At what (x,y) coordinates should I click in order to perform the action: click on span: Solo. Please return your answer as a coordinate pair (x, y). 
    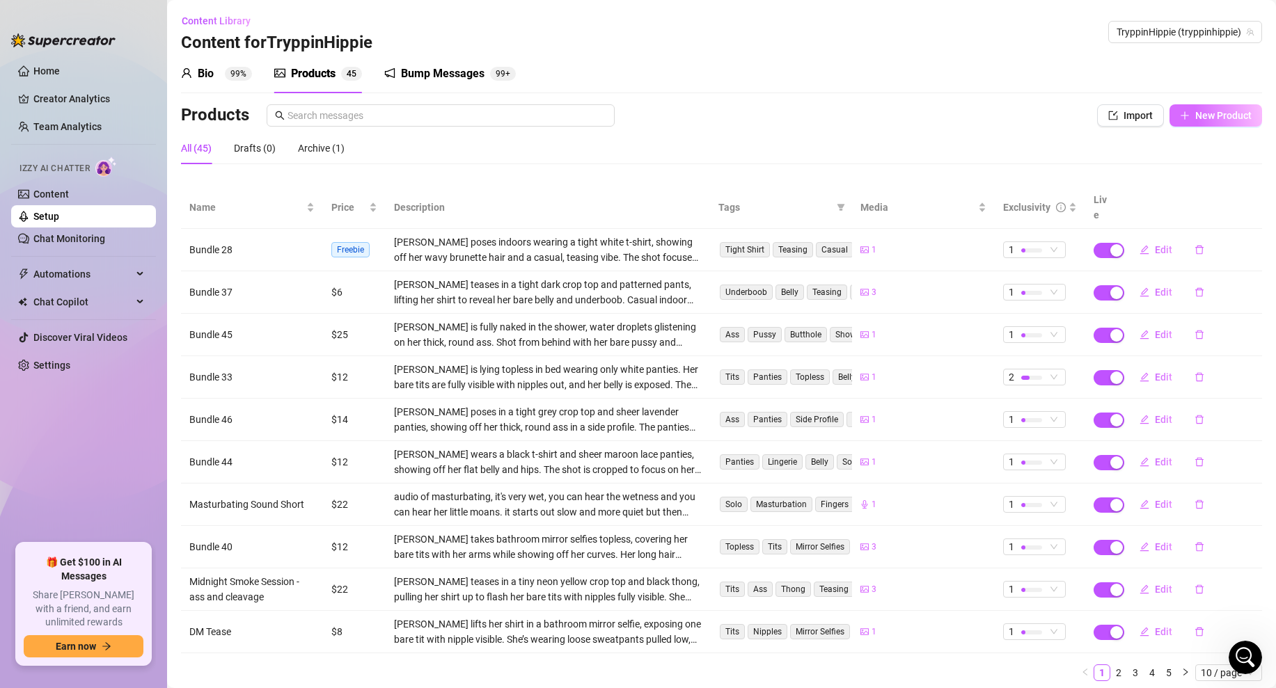
    Looking at the image, I should click on (851, 462).